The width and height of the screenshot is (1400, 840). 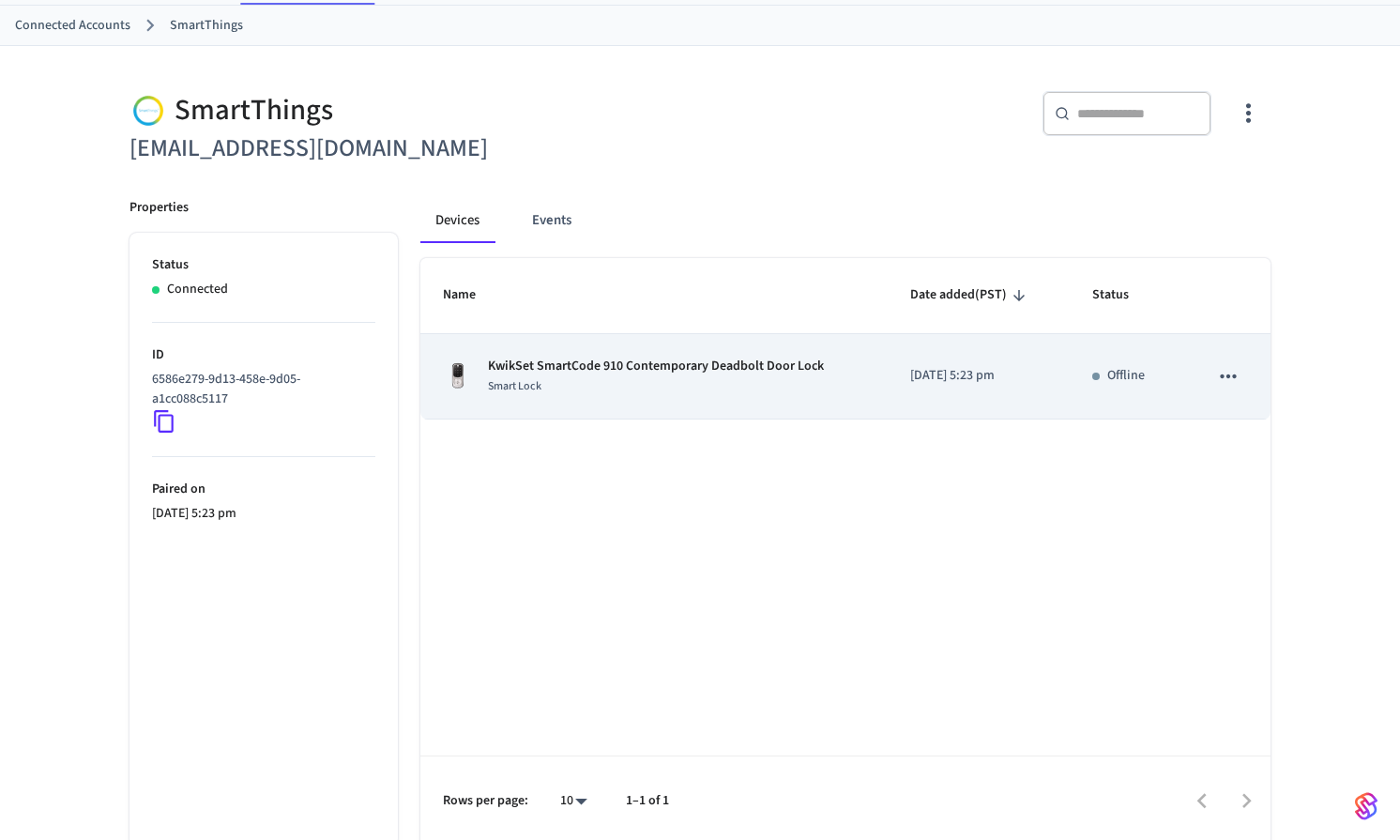 I want to click on div: connected account tabs, so click(x=846, y=221).